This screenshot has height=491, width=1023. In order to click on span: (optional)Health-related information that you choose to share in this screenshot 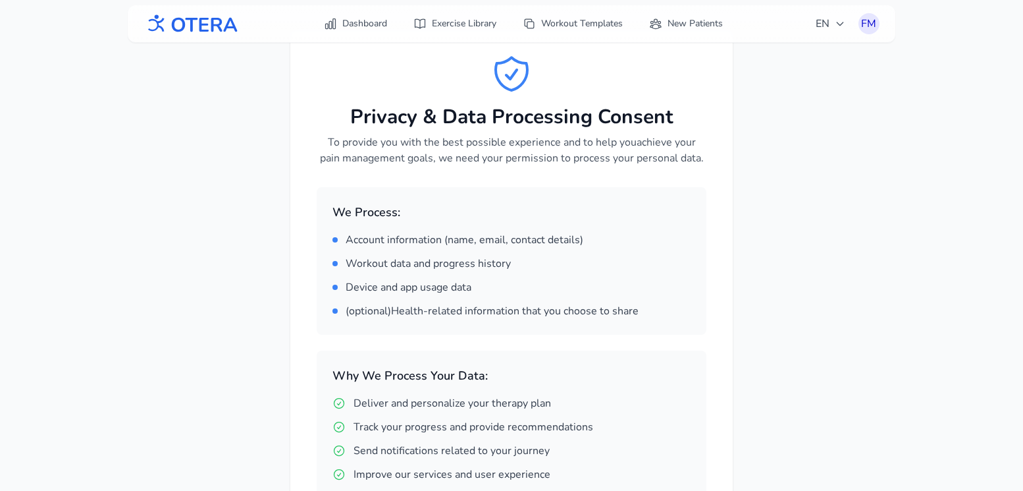, I will do `click(492, 311)`.